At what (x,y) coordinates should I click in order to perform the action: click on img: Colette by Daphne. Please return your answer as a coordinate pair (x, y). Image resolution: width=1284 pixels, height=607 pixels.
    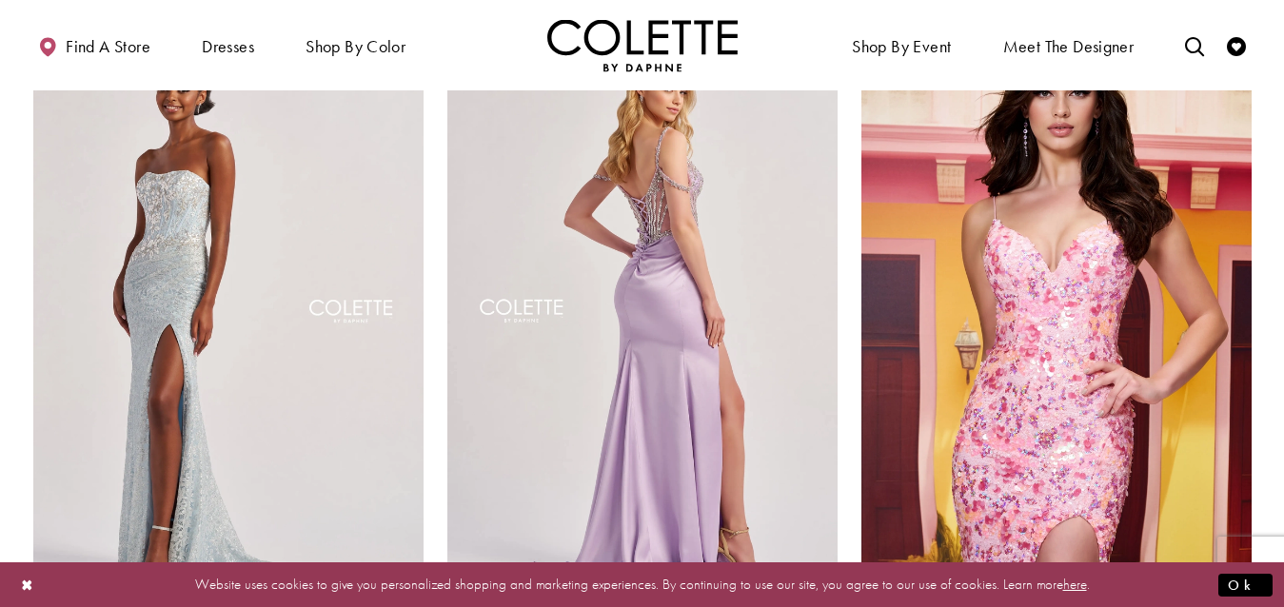
    Looking at the image, I should click on (643, 45).